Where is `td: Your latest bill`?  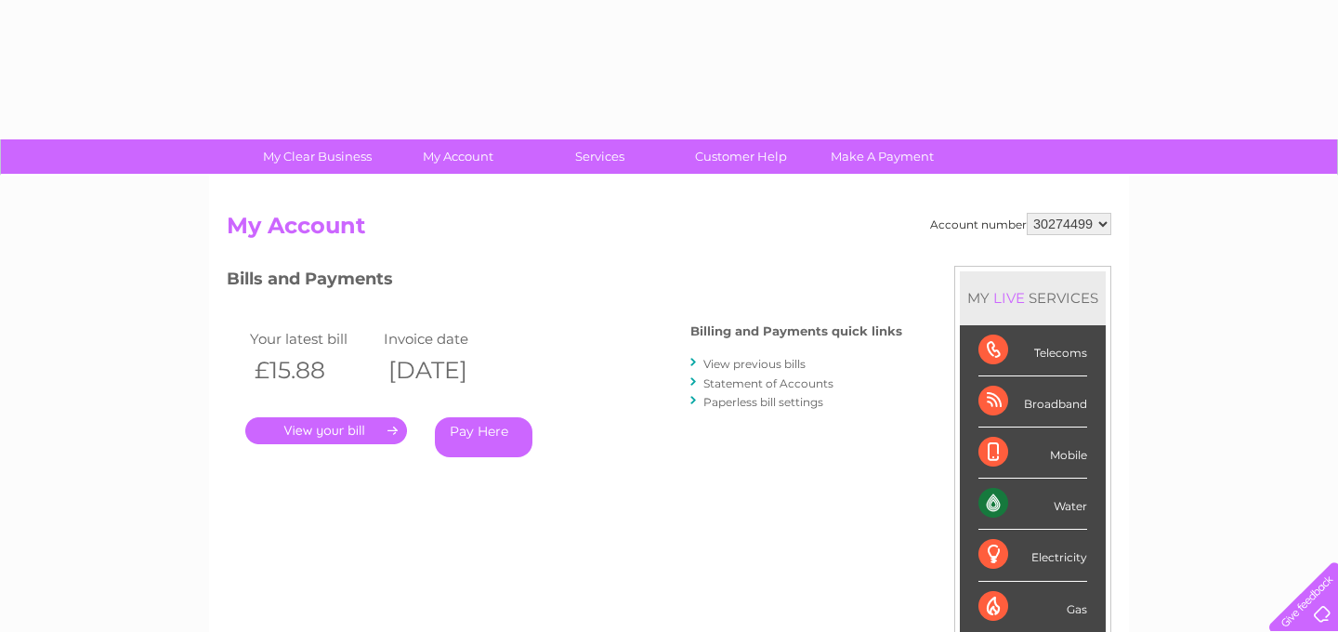 td: Your latest bill is located at coordinates (312, 338).